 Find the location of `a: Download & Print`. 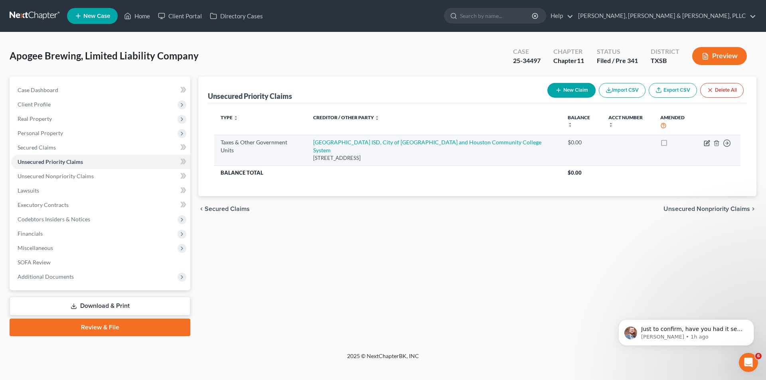

a: Download & Print is located at coordinates (100, 306).